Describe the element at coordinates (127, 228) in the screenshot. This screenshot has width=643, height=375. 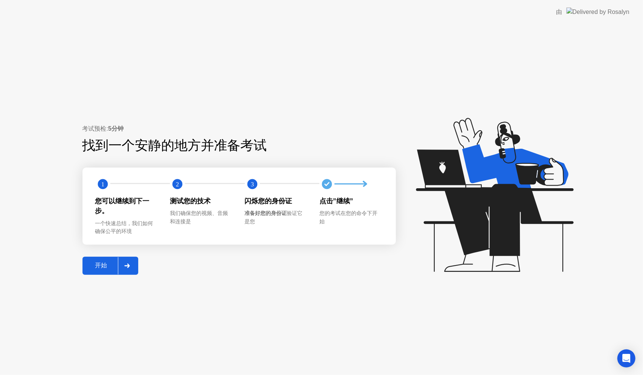
I see `div: 一个快速总结，我们如何确保公平的环境` at that location.